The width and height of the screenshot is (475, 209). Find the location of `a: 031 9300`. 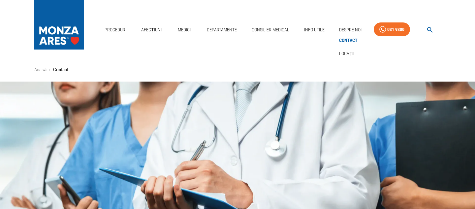

a: 031 9300 is located at coordinates (392, 29).